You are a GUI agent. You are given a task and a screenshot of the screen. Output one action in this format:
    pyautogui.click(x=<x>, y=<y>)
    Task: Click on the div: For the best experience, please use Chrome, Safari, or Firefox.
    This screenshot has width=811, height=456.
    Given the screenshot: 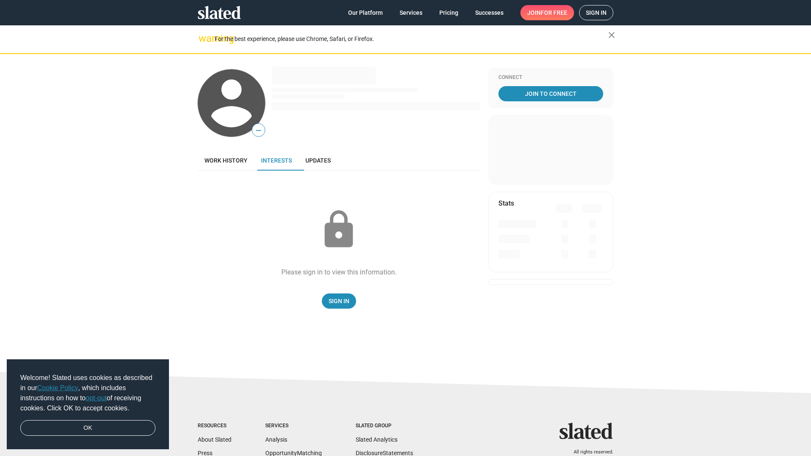 What is the action you would take?
    pyautogui.click(x=412, y=39)
    